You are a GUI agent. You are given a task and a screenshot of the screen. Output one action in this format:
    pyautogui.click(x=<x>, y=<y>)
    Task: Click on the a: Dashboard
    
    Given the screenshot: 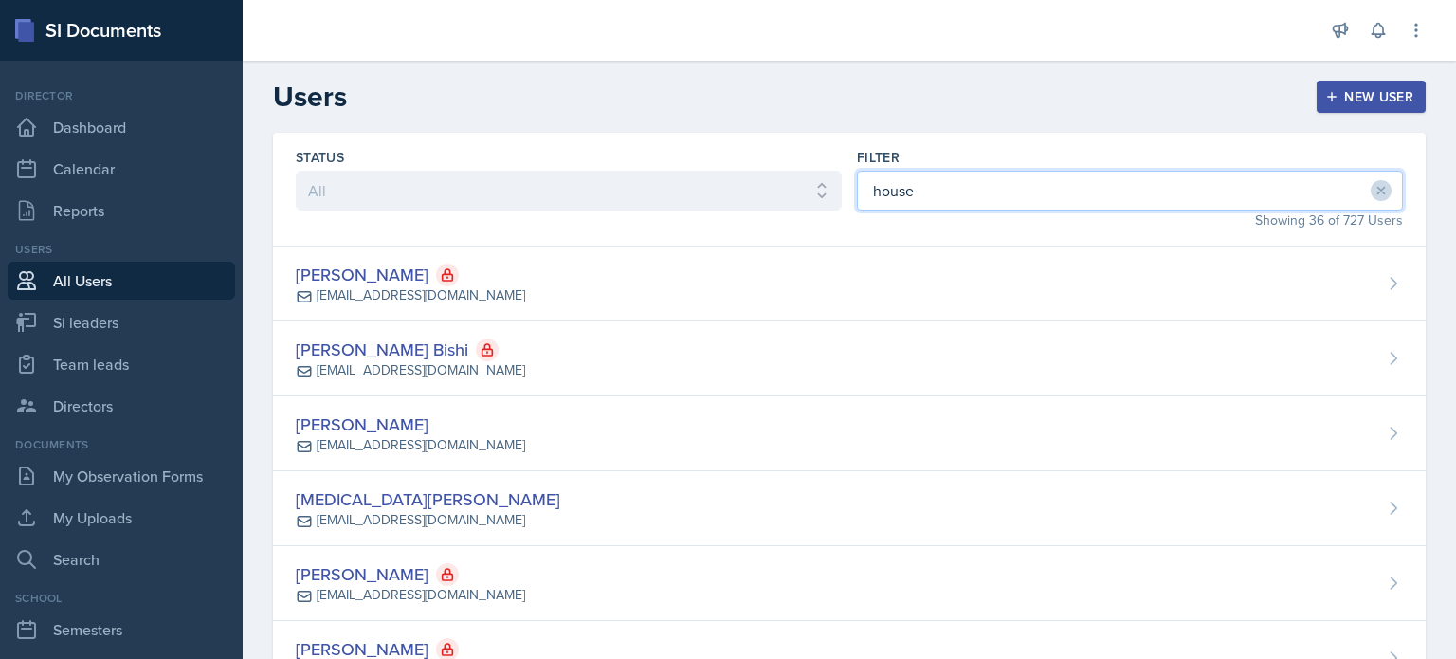 What is the action you would take?
    pyautogui.click(x=121, y=127)
    